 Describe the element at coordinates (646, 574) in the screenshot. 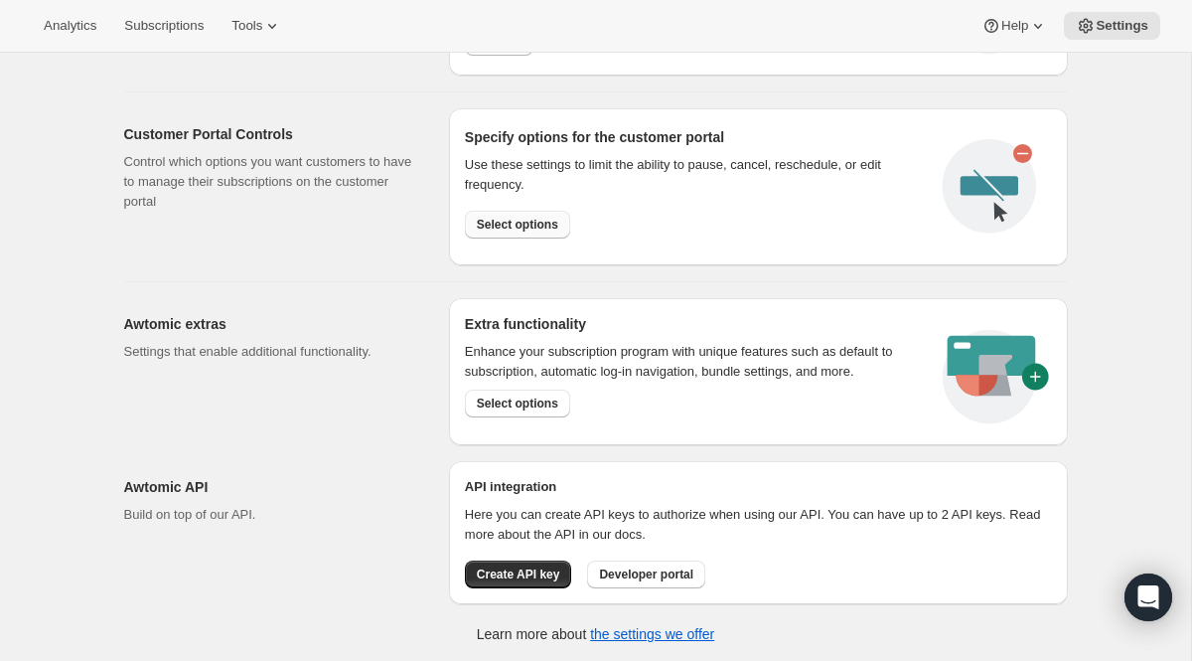

I see `span: Developer portal` at that location.